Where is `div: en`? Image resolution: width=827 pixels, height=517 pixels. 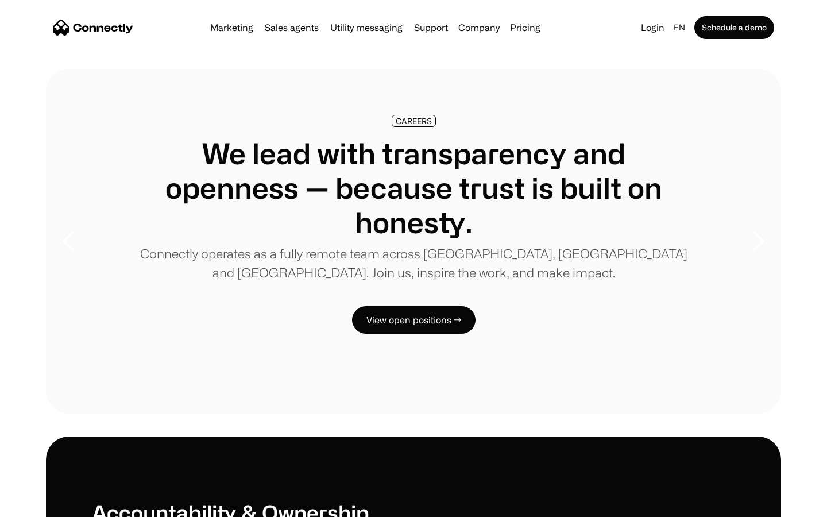 div: en is located at coordinates (679, 28).